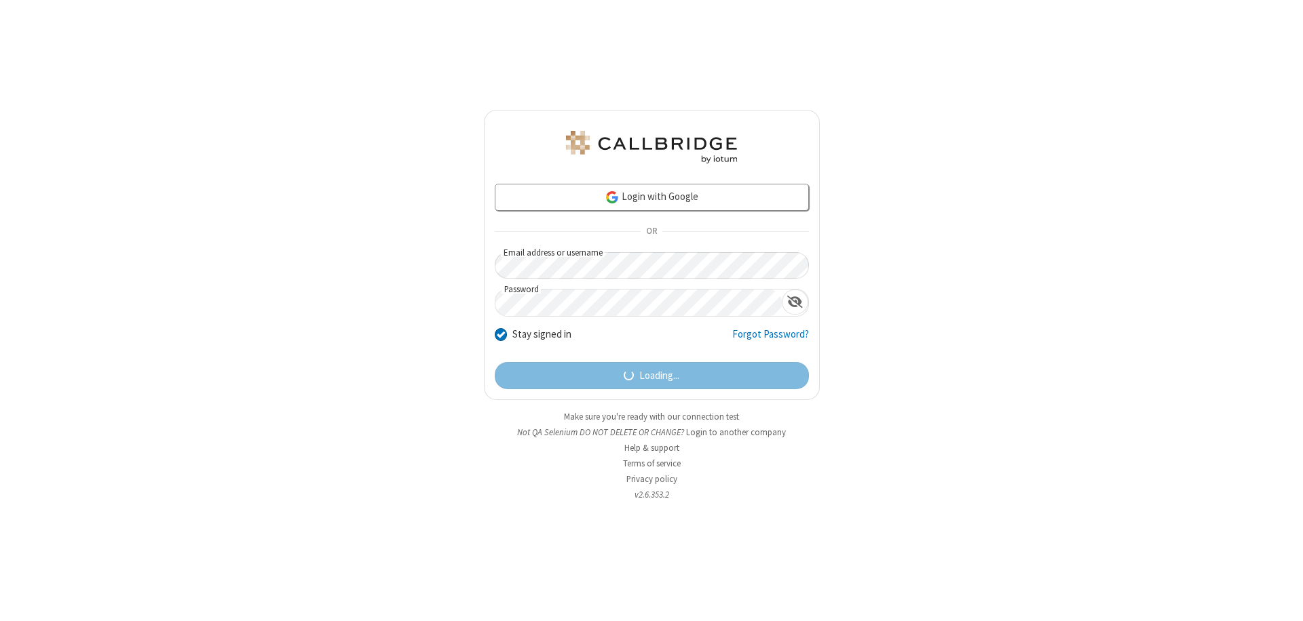 The height and width of the screenshot is (621, 1303). What do you see at coordinates (651, 495) in the screenshot?
I see `li: v2.6.353.2` at bounding box center [651, 495].